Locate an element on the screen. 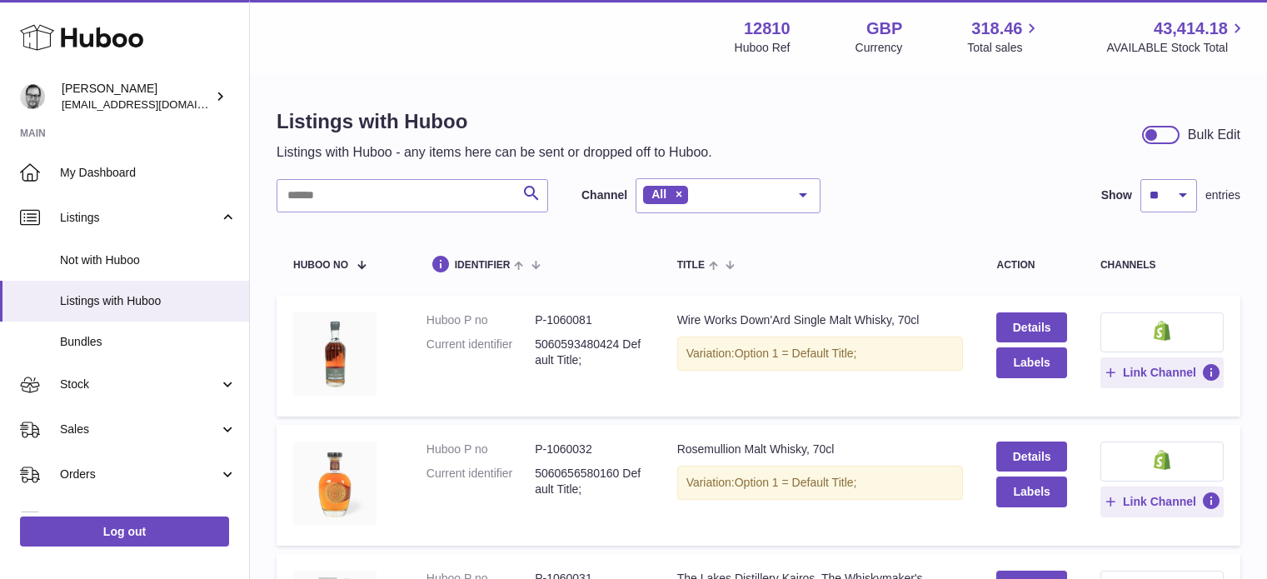  span: entries is located at coordinates (1222, 195).